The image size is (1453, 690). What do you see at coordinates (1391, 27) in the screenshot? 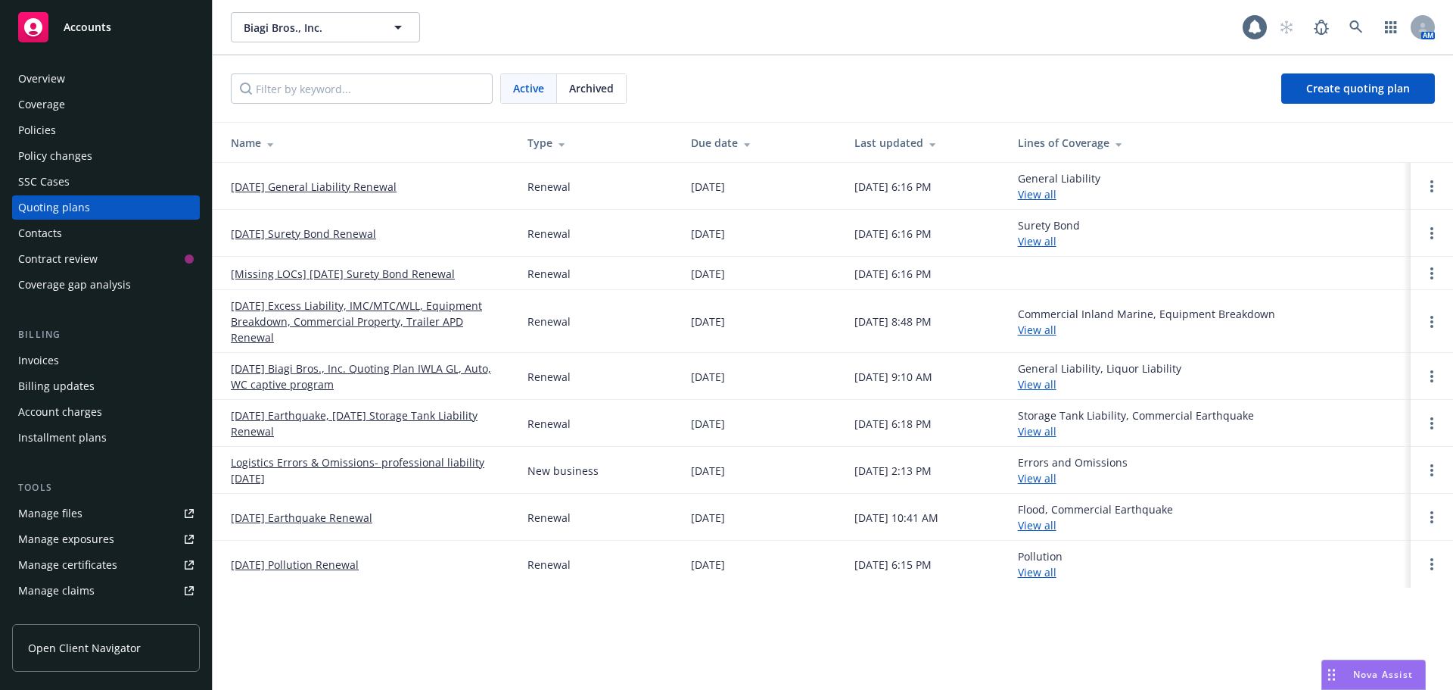
I see `a: Switch app` at bounding box center [1391, 27].